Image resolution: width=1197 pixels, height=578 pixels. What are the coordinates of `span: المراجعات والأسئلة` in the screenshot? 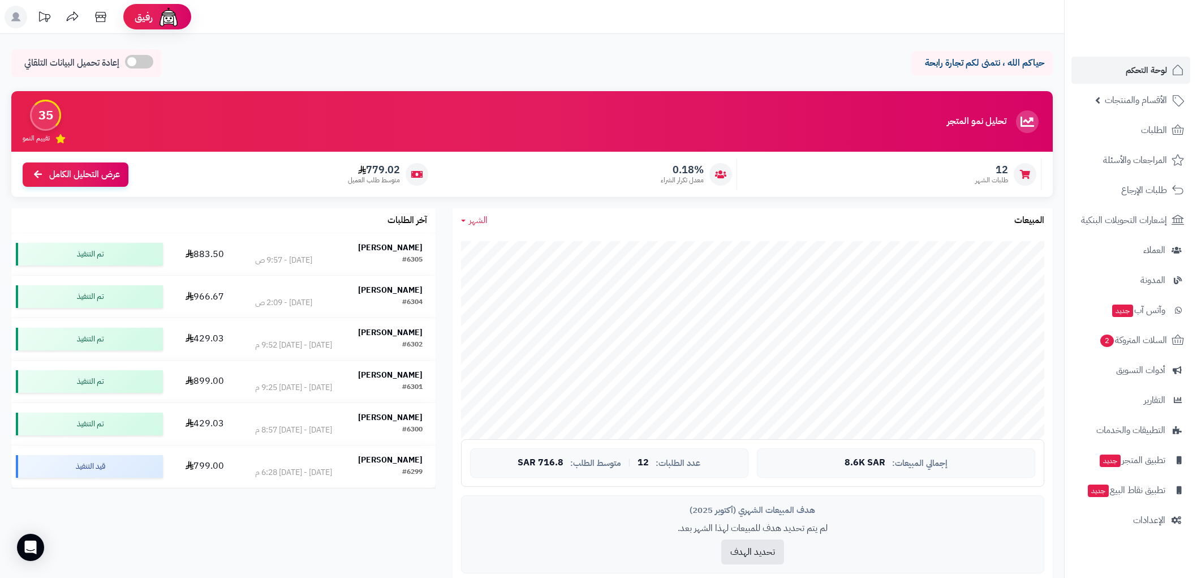 It's located at (1135, 160).